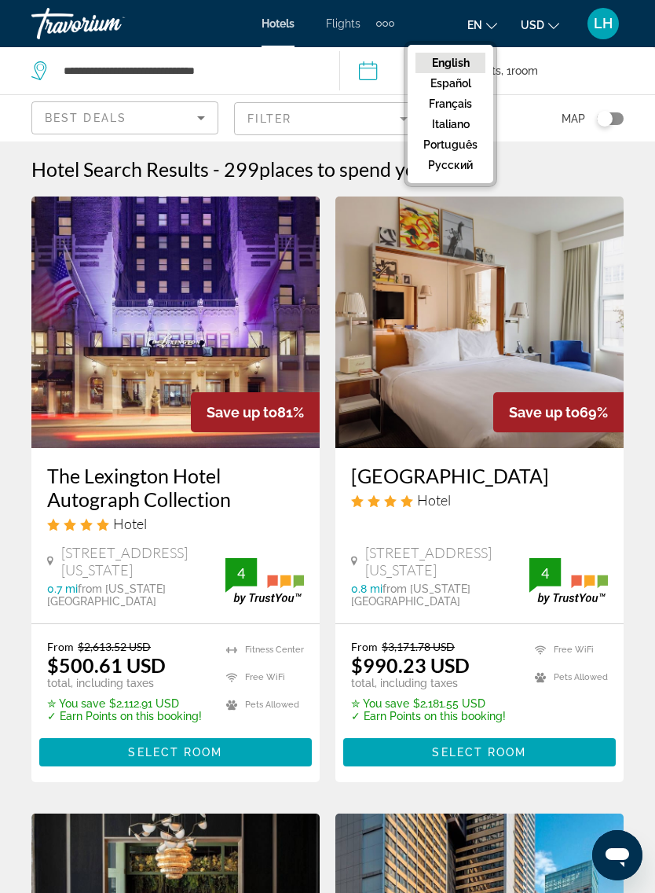 This screenshot has width=655, height=893. What do you see at coordinates (519, 71) in the screenshot?
I see `span: , 1` at bounding box center [519, 71].